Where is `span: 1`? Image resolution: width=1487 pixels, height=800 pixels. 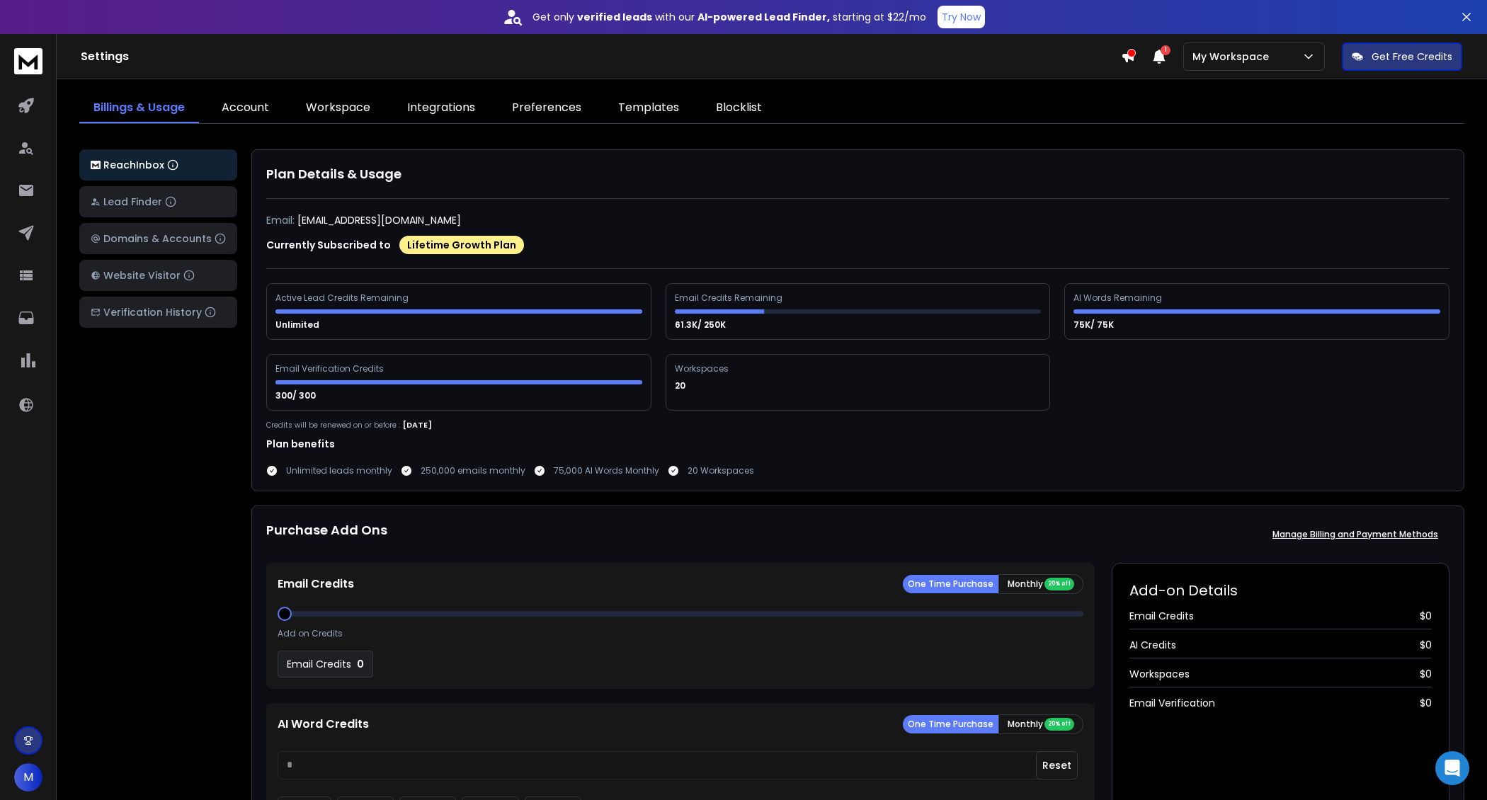
span: 1 is located at coordinates (1166, 50).